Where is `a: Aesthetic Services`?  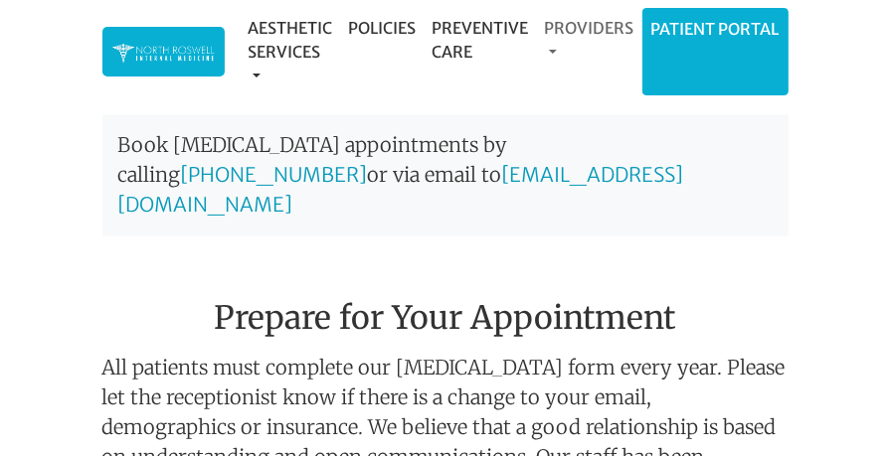
a: Aesthetic Services is located at coordinates (290, 52).